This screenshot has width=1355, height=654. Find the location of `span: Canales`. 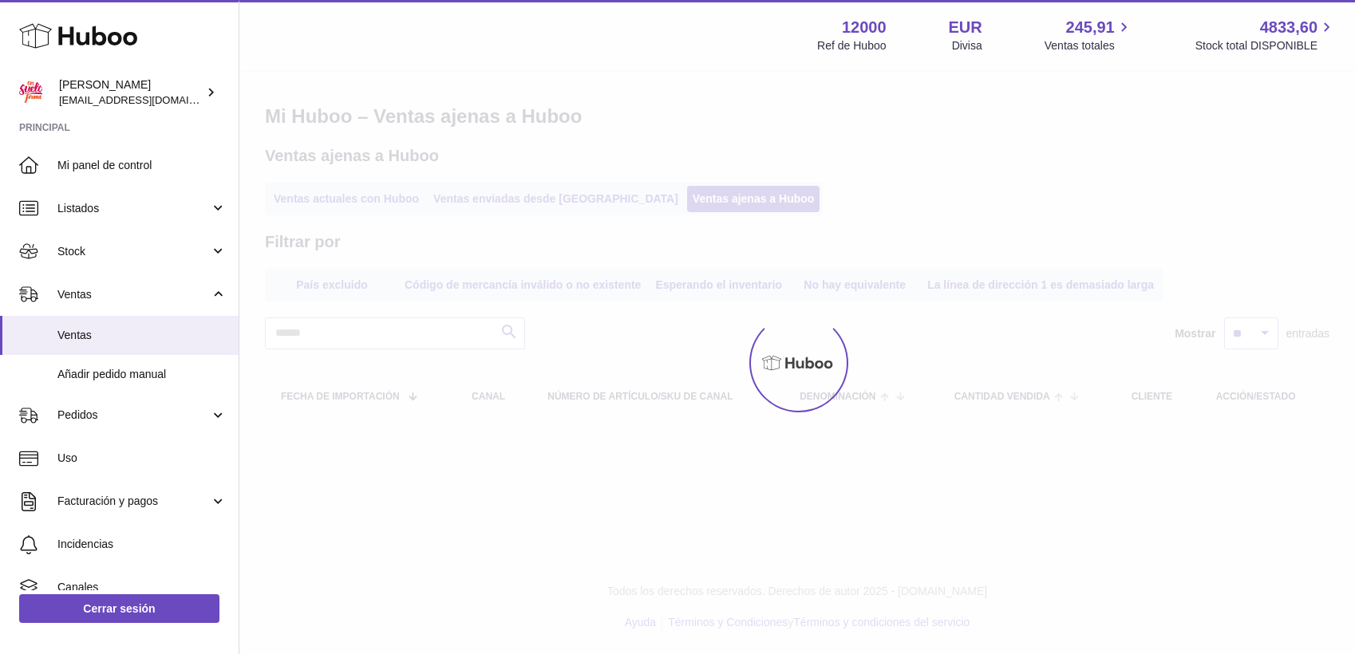

span: Canales is located at coordinates (142, 587).